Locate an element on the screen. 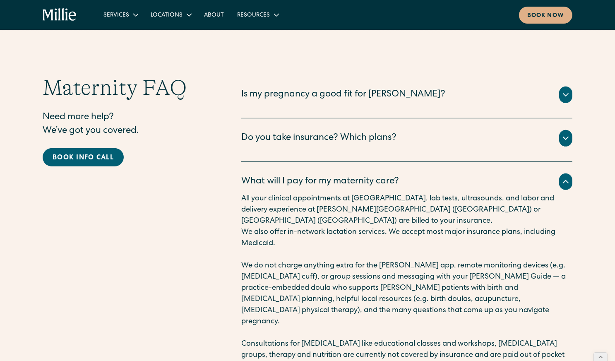 This screenshot has height=361, width=615. h2: Maternity FAQ is located at coordinates (125, 88).